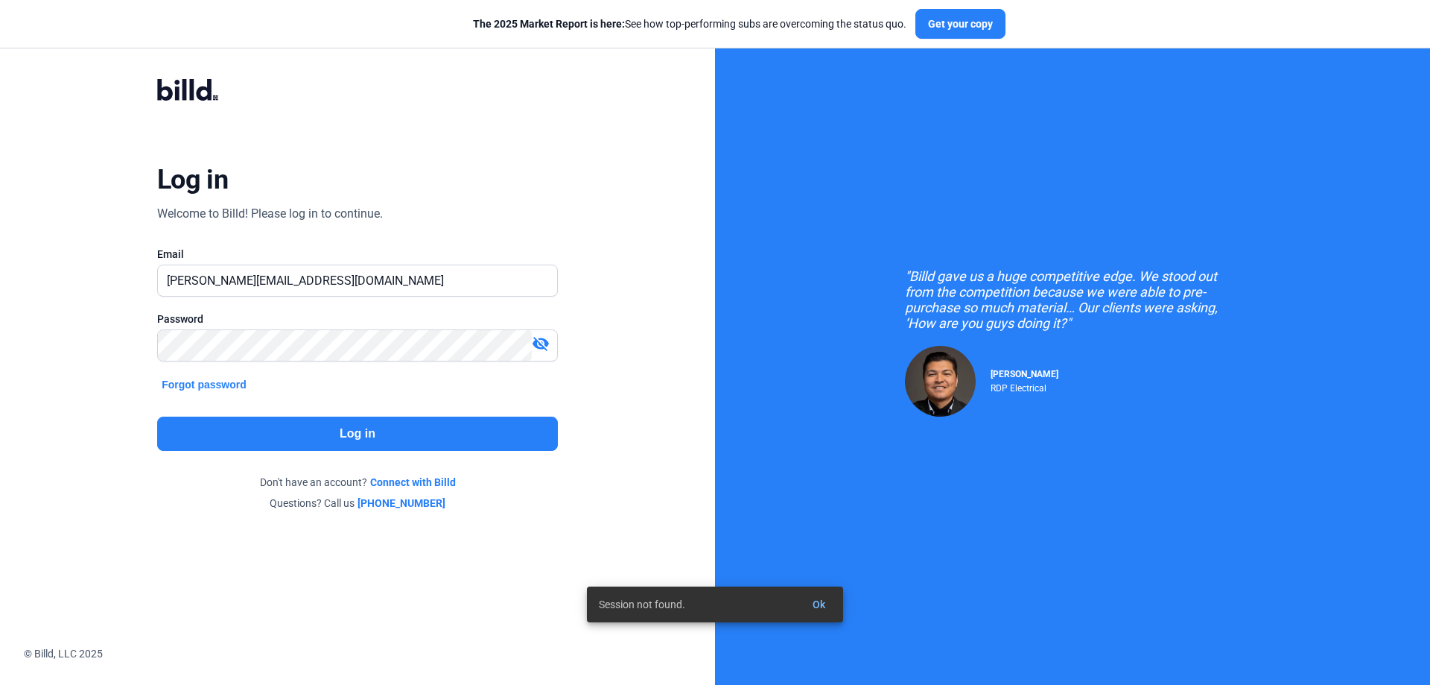 The width and height of the screenshot is (1430, 685). What do you see at coordinates (358, 254) in the screenshot?
I see `div: Email` at bounding box center [358, 254].